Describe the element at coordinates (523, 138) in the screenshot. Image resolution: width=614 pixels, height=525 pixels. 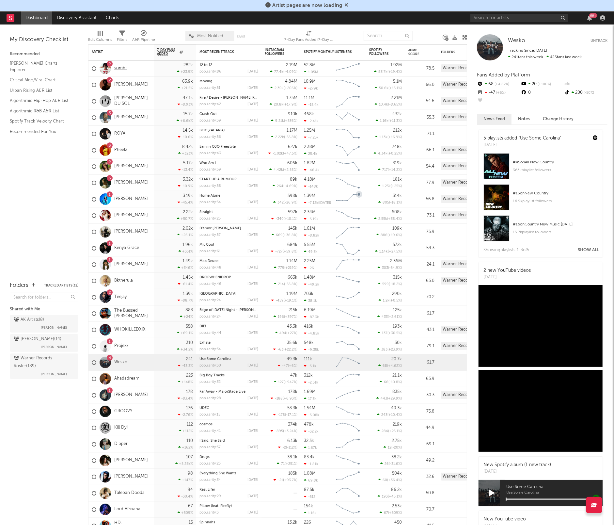
I see `div: 5 playlists added` at that location.